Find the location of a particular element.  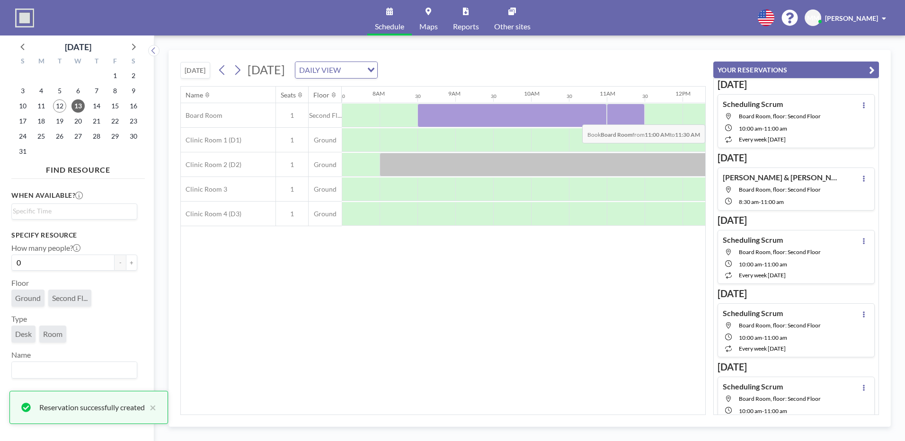

label: Floor is located at coordinates (20, 283).